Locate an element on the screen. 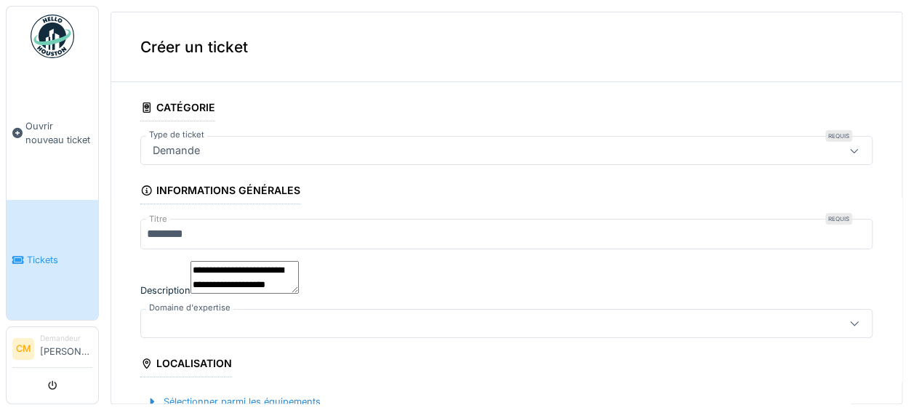  div: Informations générales is located at coordinates (220, 192).